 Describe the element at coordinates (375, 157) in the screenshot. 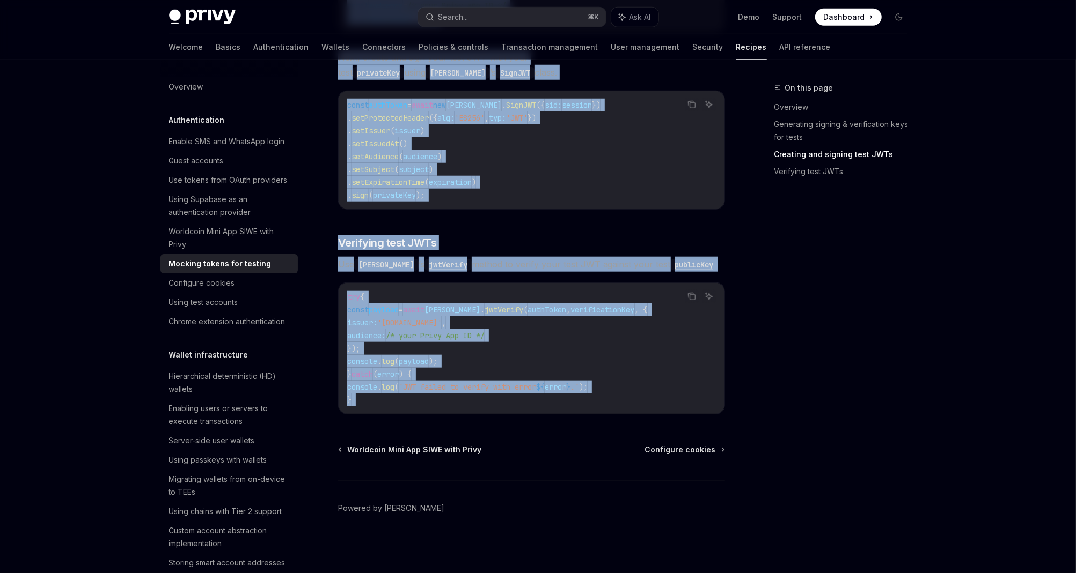

I see `span: setAudience` at that location.